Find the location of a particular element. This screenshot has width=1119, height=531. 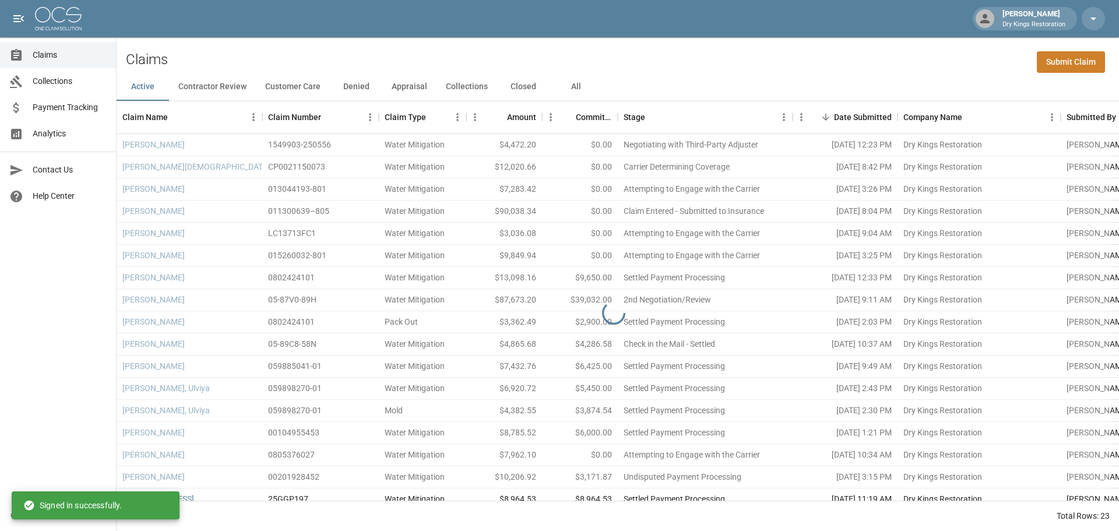

span: Analytics is located at coordinates (69, 133).